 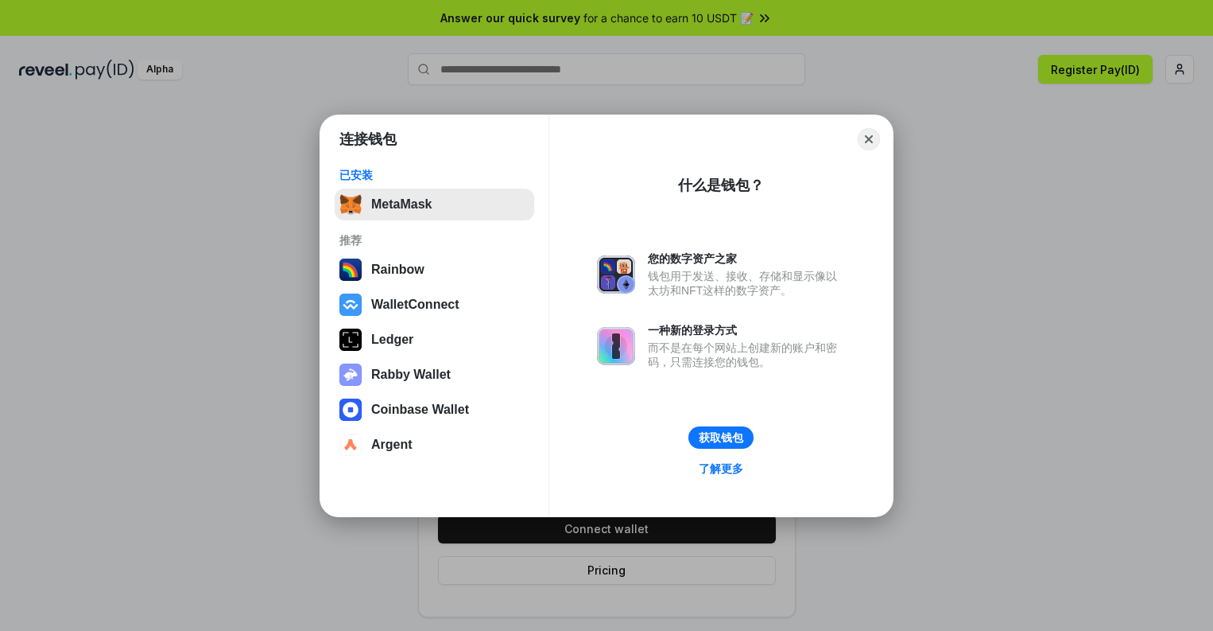 What do you see at coordinates (747, 330) in the screenshot?
I see `div: 一种新的登录方式` at bounding box center [747, 330].